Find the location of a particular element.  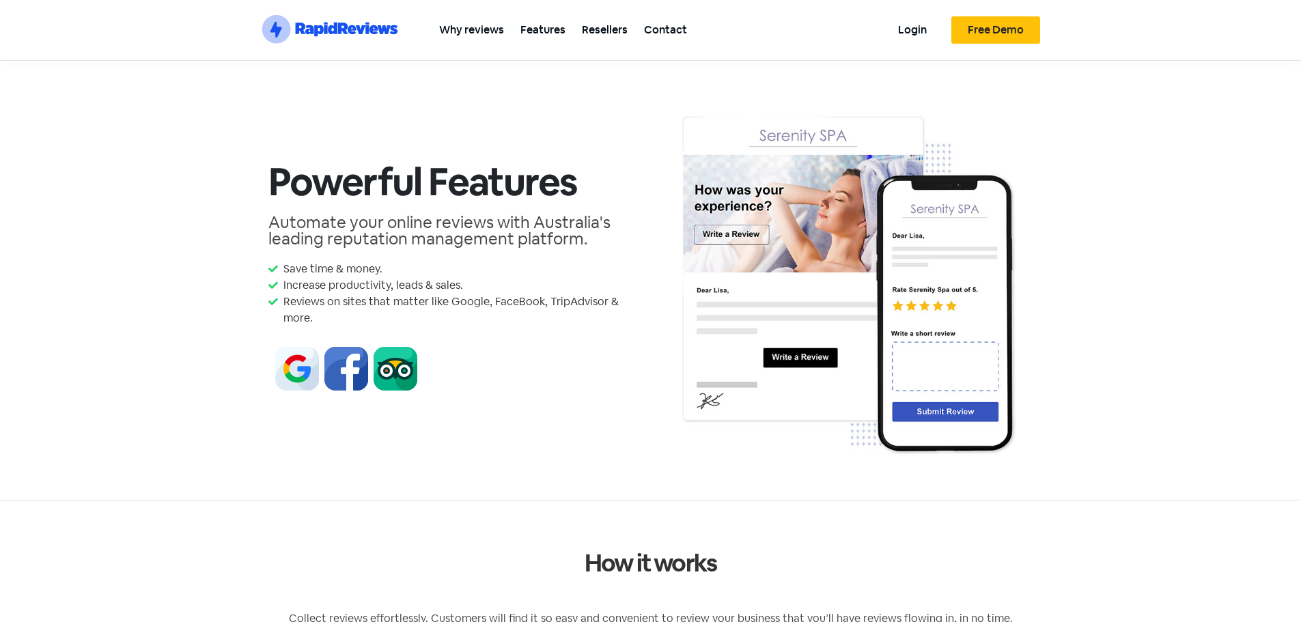

a: Features is located at coordinates (543, 29).